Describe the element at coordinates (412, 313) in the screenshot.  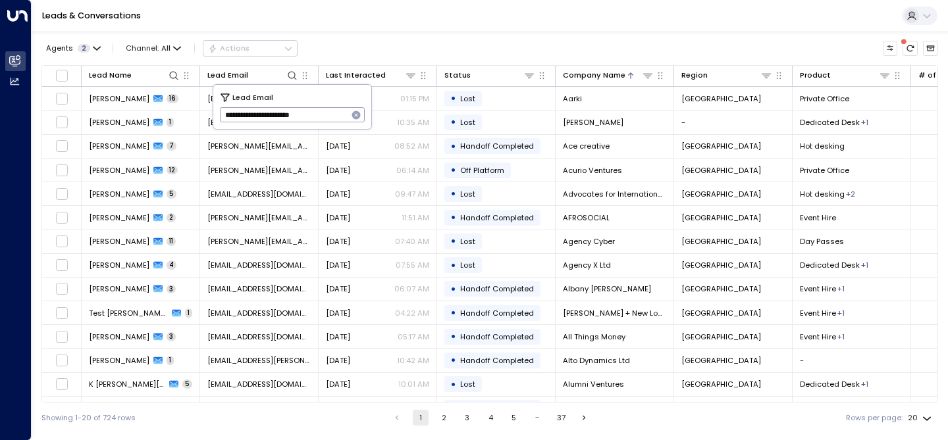
I see `p: 04:22 AM` at that location.